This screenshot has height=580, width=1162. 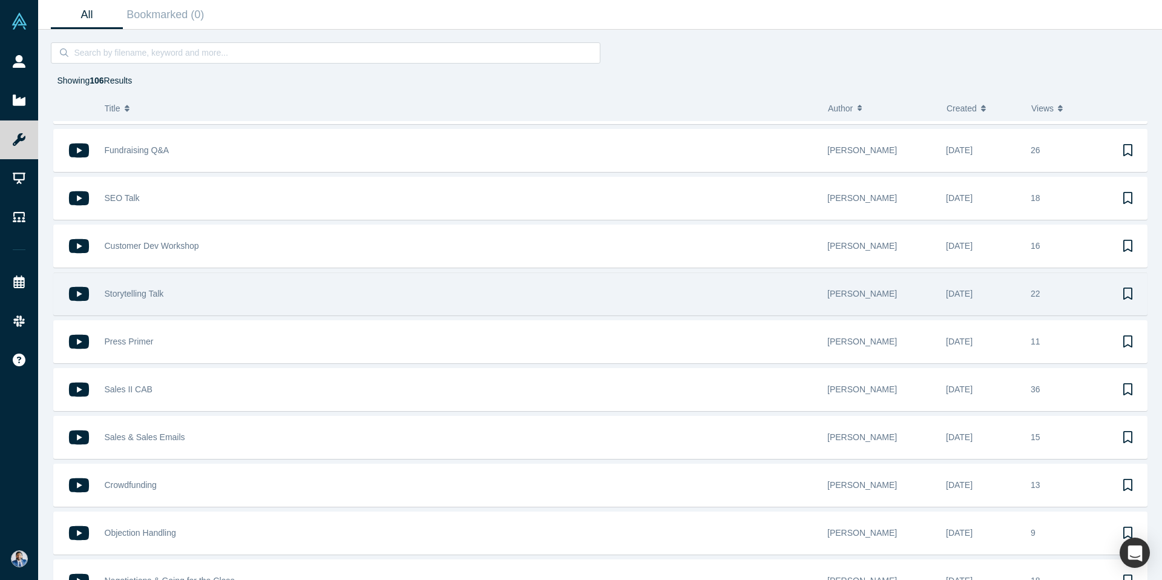 I want to click on a: Bookmarked (0), so click(x=165, y=15).